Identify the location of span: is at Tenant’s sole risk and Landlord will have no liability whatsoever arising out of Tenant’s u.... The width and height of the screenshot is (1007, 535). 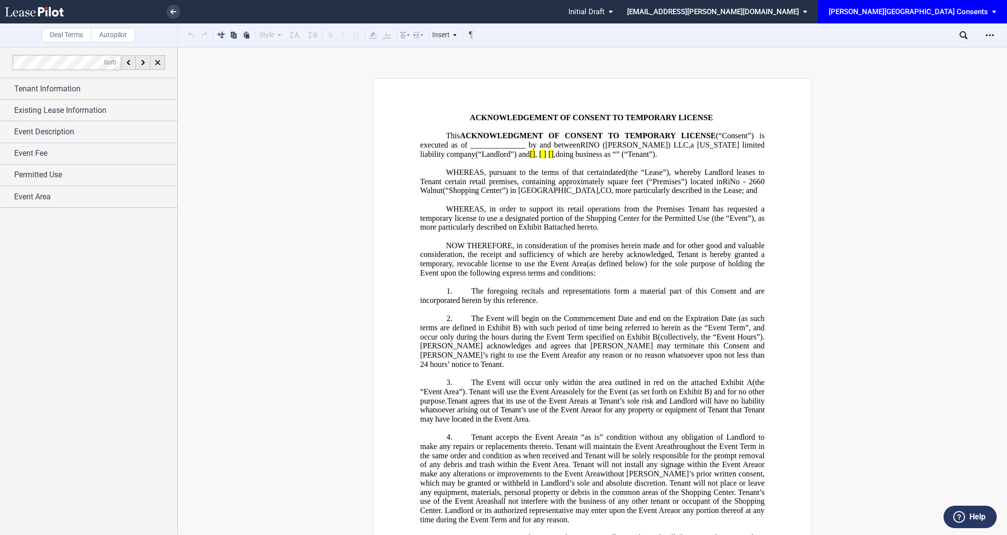
(593, 405).